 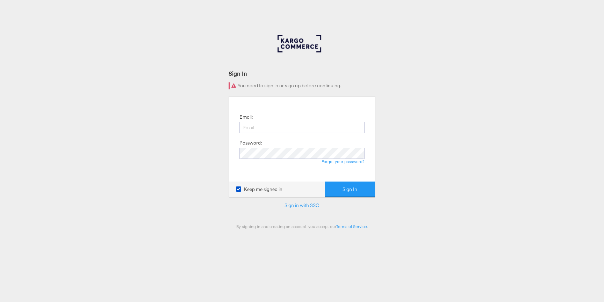 What do you see at coordinates (302, 86) in the screenshot?
I see `div: You need to sign in or sign up before continuing.` at bounding box center [302, 86].